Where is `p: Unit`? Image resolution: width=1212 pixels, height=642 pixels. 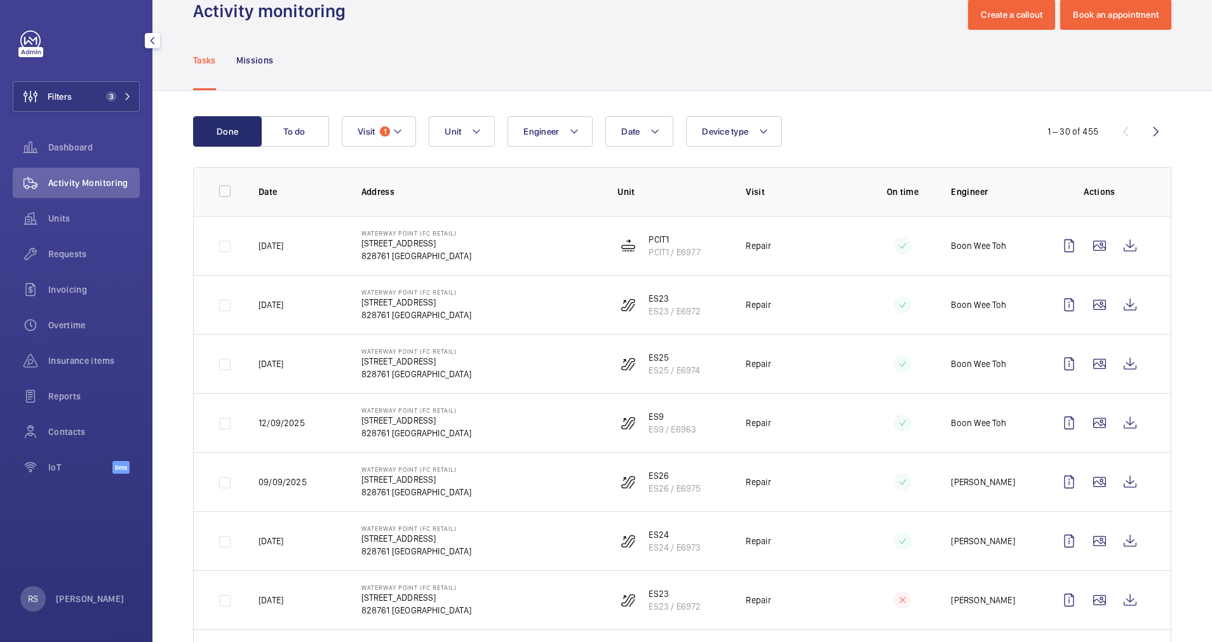
p: Unit is located at coordinates (671, 192).